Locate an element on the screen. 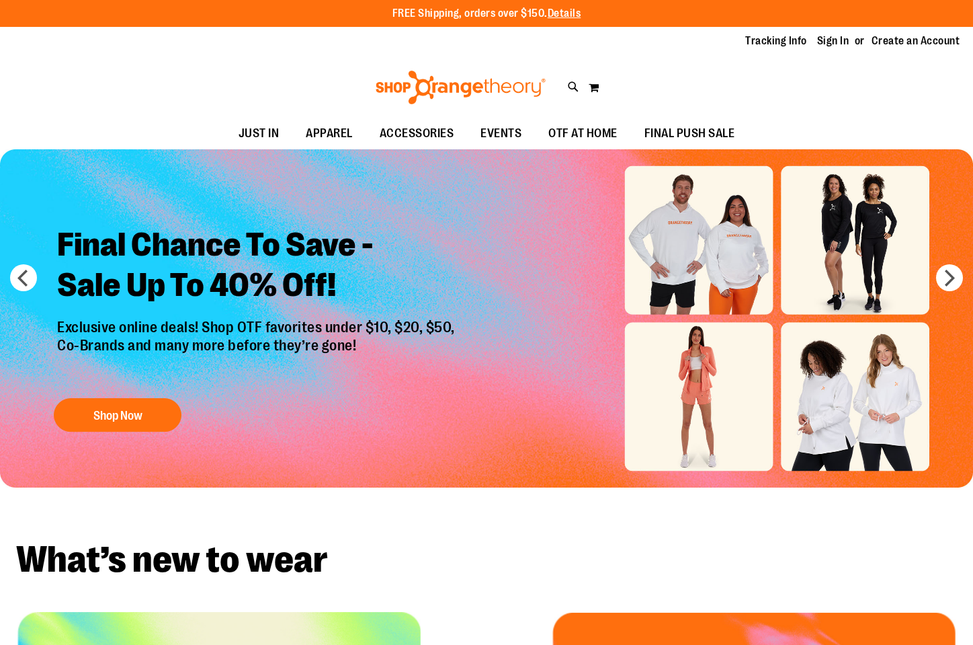  span: FINAL PUSH SALE is located at coordinates (690, 133).